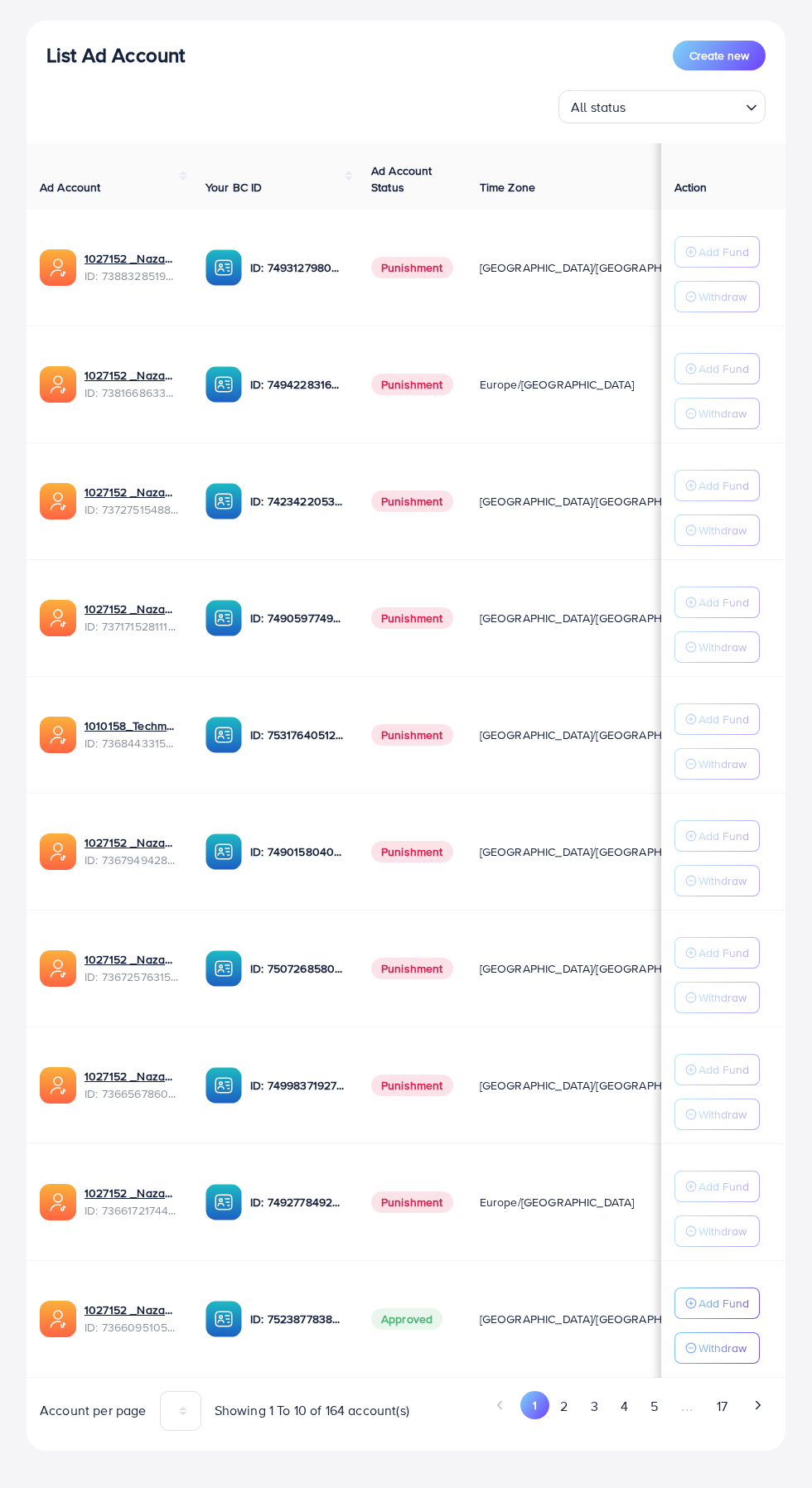 This screenshot has height=1488, width=812. What do you see at coordinates (534, 1406) in the screenshot?
I see `button: Go to page 1` at bounding box center [534, 1406].